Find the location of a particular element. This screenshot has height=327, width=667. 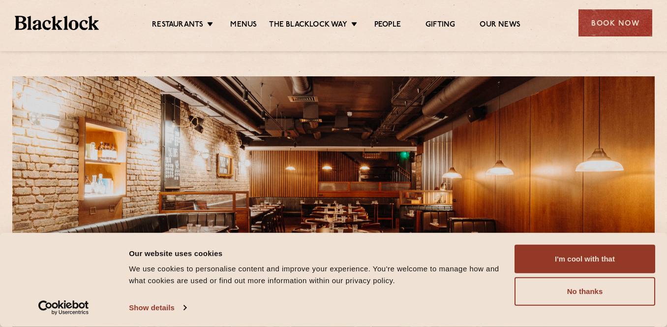

a: The Blacklock Way is located at coordinates (308, 26).